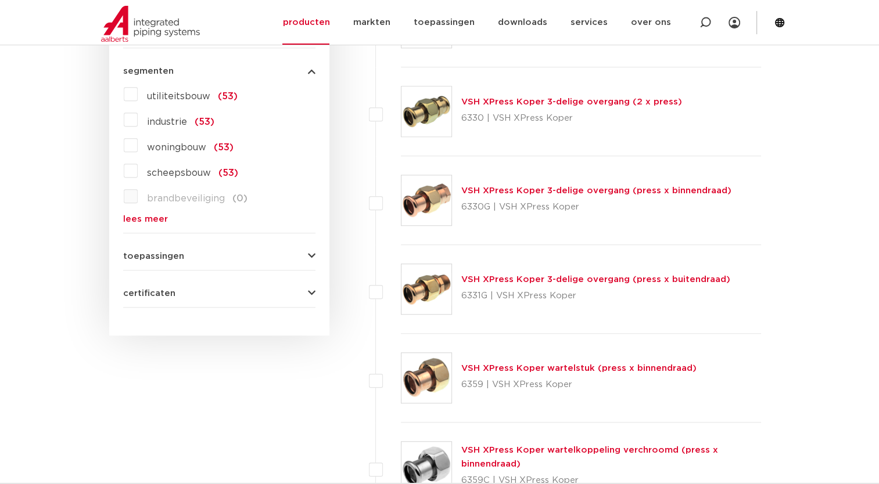  What do you see at coordinates (240, 199) in the screenshot?
I see `span: (0)` at bounding box center [240, 199].